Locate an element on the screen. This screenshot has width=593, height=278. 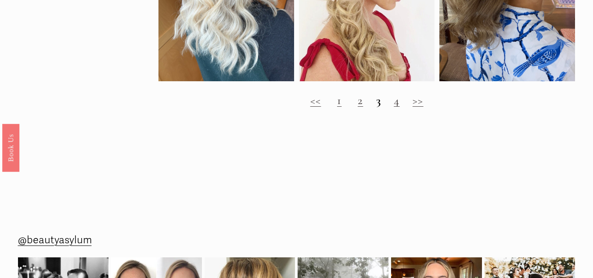
a: Book Us is located at coordinates (11, 147).